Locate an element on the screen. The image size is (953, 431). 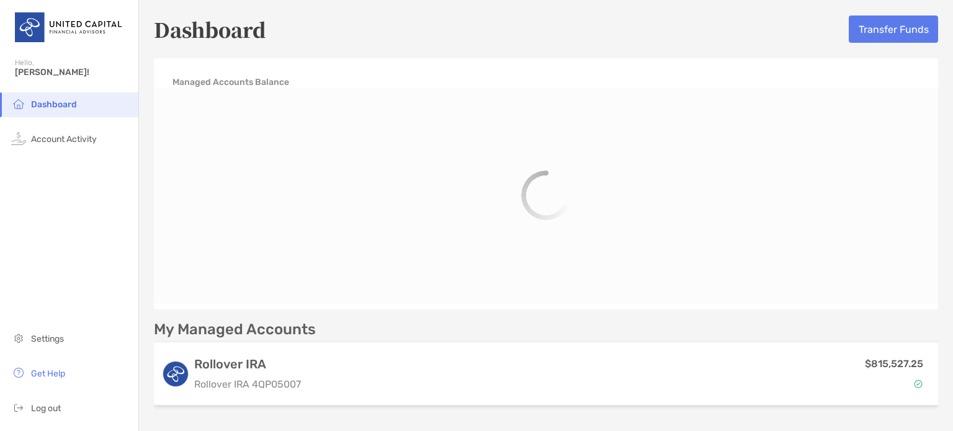
button: Transfer Funds is located at coordinates (893, 29).